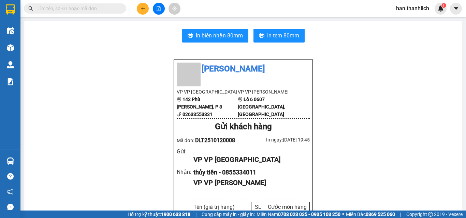  What do you see at coordinates (185, 152) in the screenshot?
I see `div: Gửi :` at bounding box center [185, 152].